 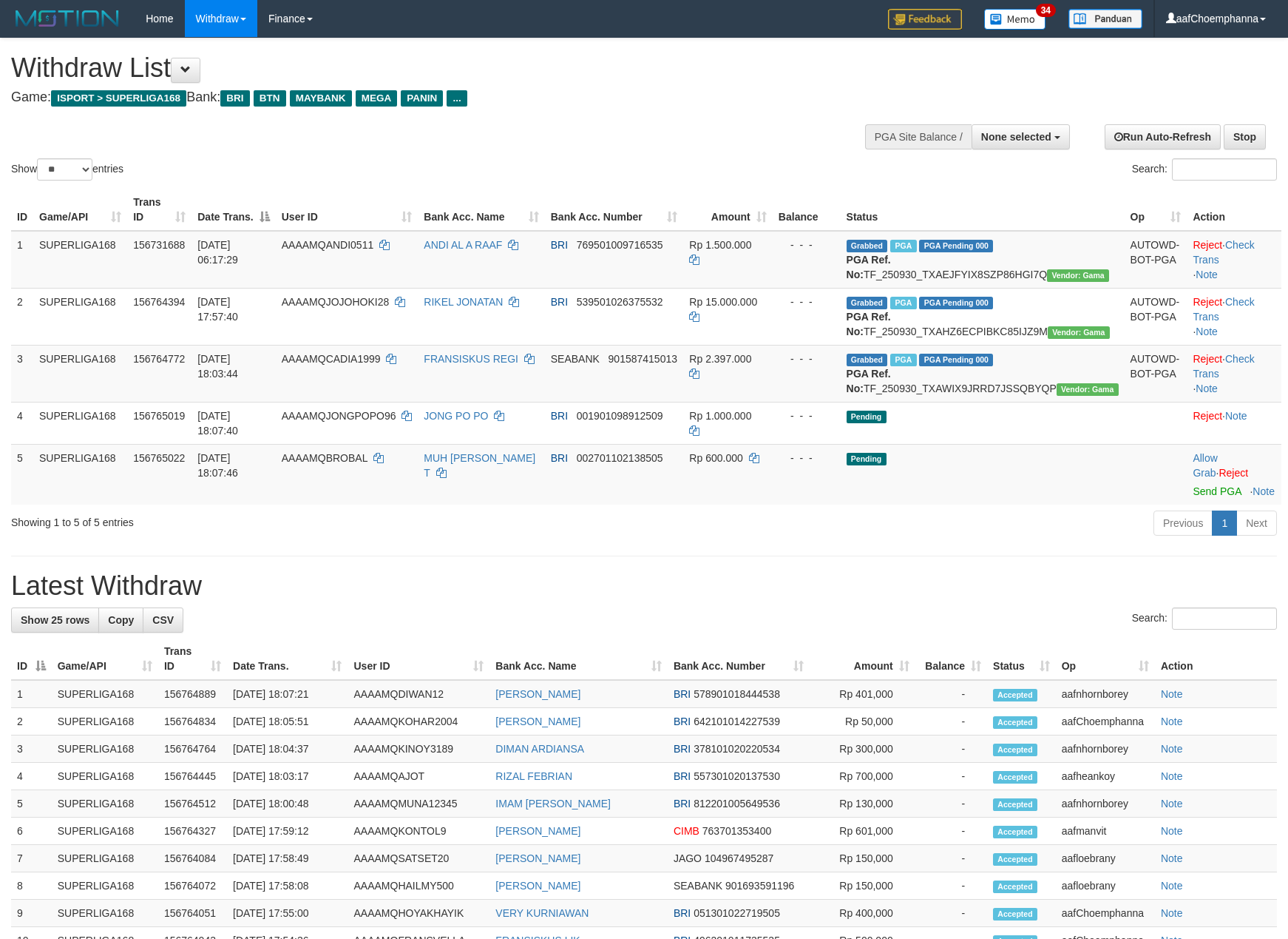 I want to click on td: TF_250930_TXAWIX9JRRD7JSSQBYQP, so click(x=983, y=373).